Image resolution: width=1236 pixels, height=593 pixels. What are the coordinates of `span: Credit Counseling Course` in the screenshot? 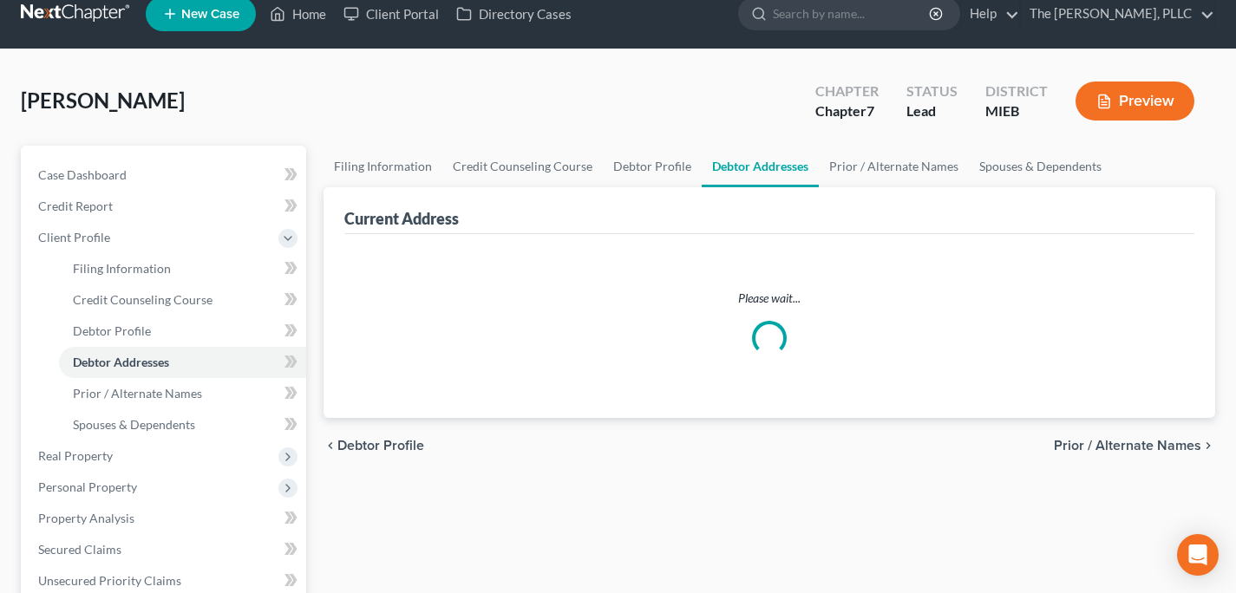 It's located at (142, 299).